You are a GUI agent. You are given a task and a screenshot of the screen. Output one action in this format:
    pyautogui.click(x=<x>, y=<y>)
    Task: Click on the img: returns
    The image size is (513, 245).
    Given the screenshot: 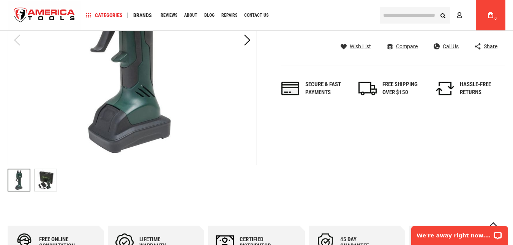 What is the action you would take?
    pyautogui.click(x=445, y=89)
    